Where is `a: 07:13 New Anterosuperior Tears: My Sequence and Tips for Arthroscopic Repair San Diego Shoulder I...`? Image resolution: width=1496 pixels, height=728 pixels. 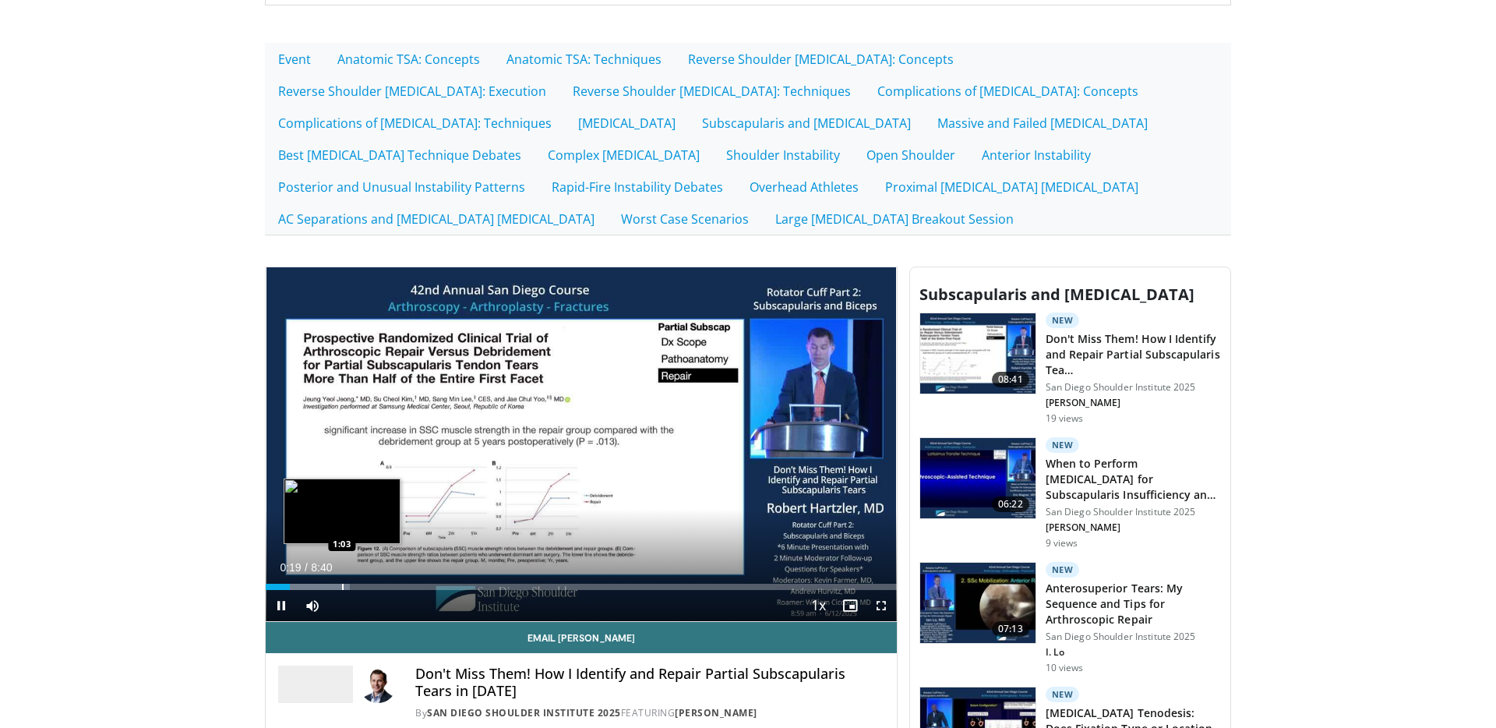 a: 07:13 New Anterosuperior Tears: My Sequence and Tips for Arthroscopic Repair San Diego Shoulder I... is located at coordinates (1070, 618).